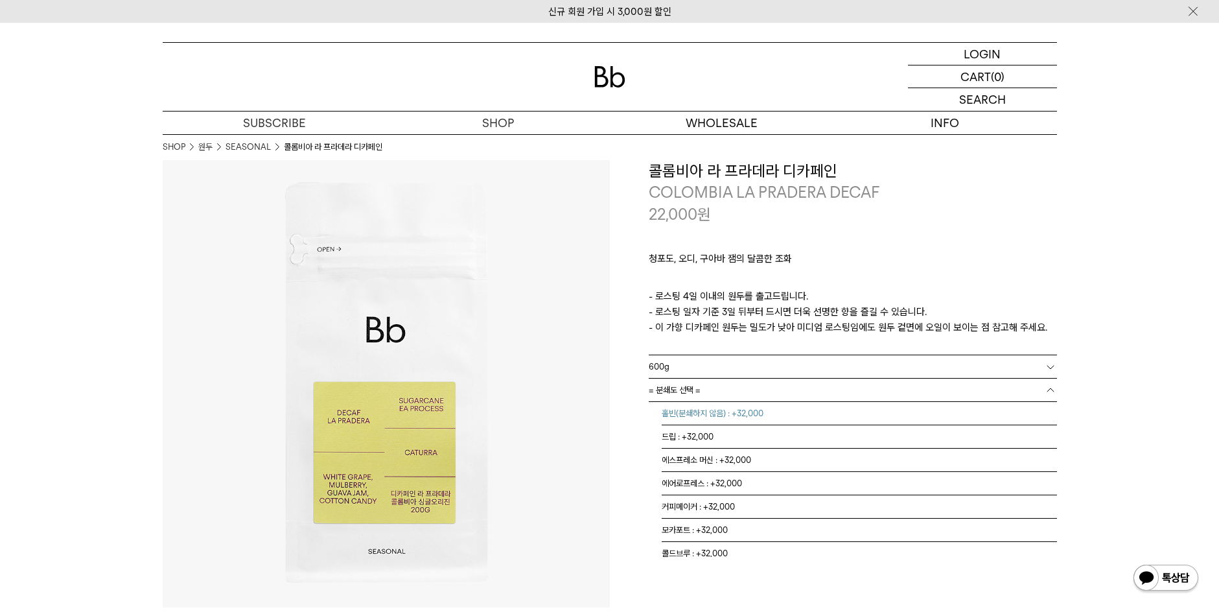 The image size is (1219, 614). What do you see at coordinates (205, 147) in the screenshot?
I see `a: 원두` at bounding box center [205, 147].